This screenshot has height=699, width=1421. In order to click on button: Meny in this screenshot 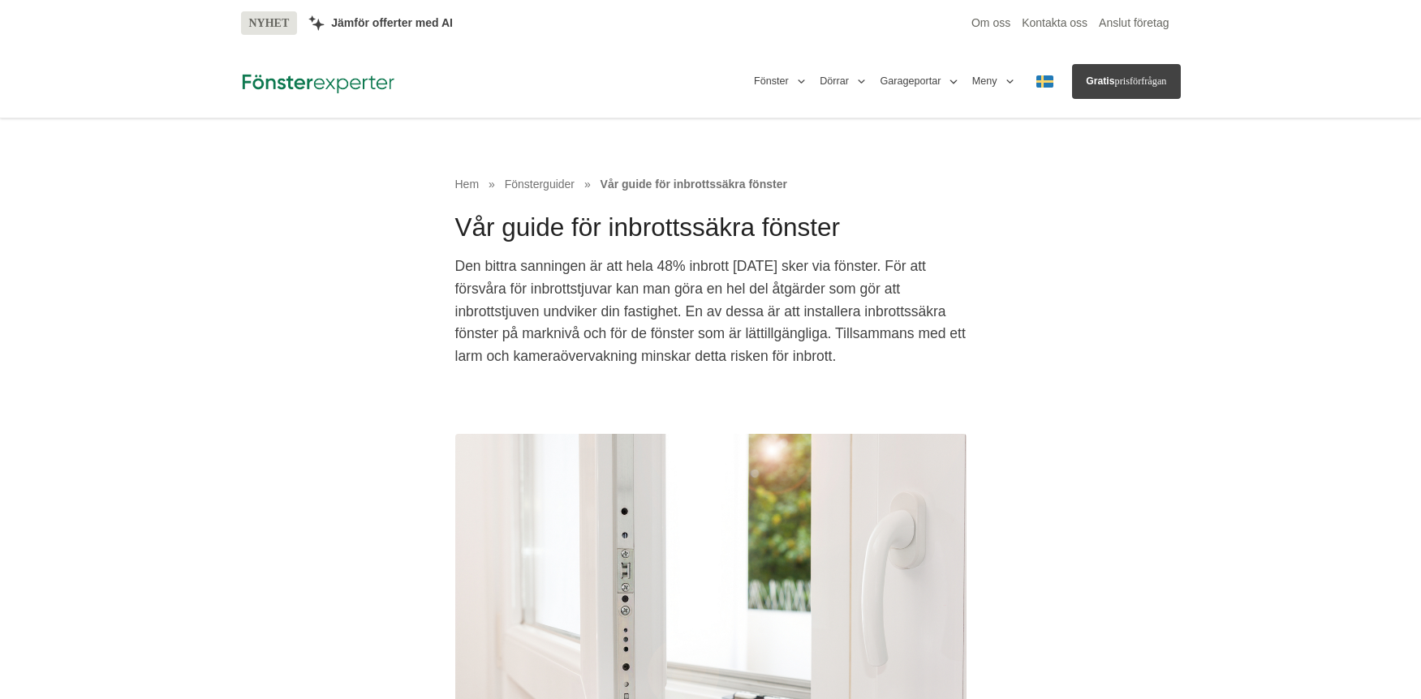, I will do `click(994, 82)`.